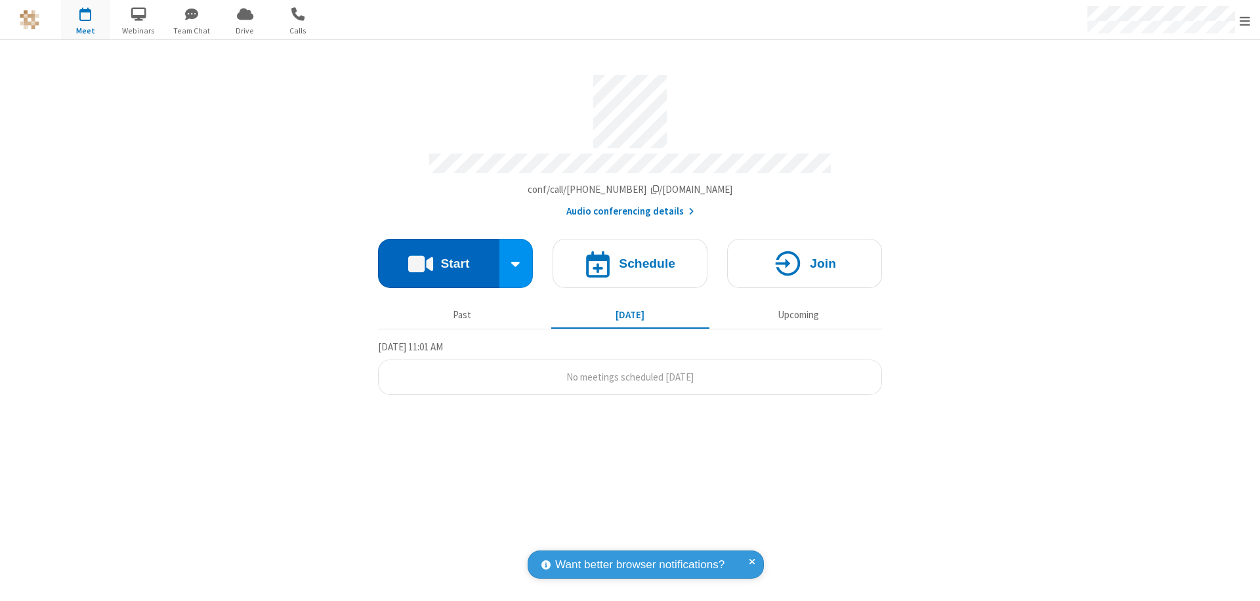 This screenshot has height=601, width=1260. I want to click on div: Start conference options, so click(516, 263).